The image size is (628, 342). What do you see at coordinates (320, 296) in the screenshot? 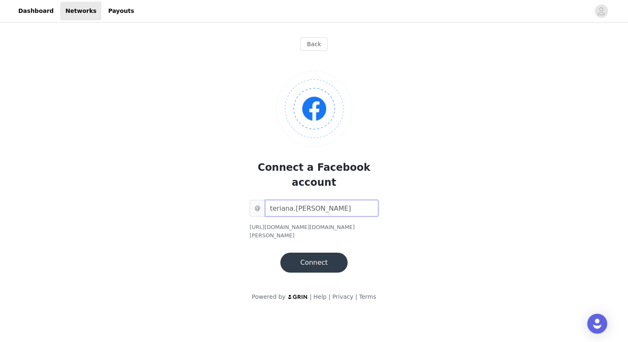
I see `a: Help` at bounding box center [320, 296].